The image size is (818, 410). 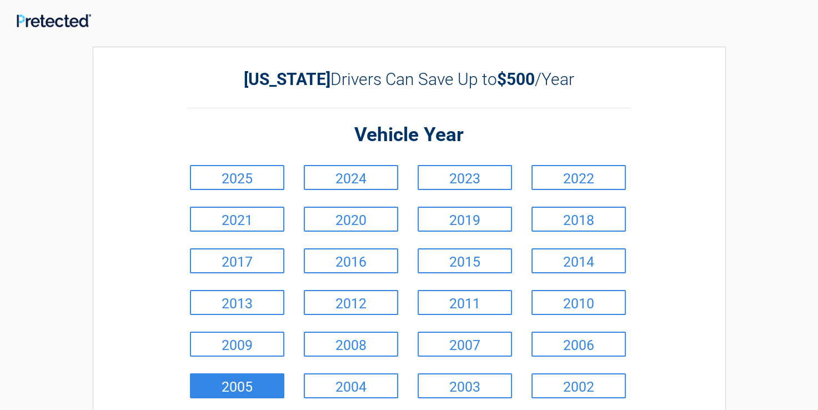 What do you see at coordinates (579, 177) in the screenshot?
I see `a: 2022` at bounding box center [579, 177].